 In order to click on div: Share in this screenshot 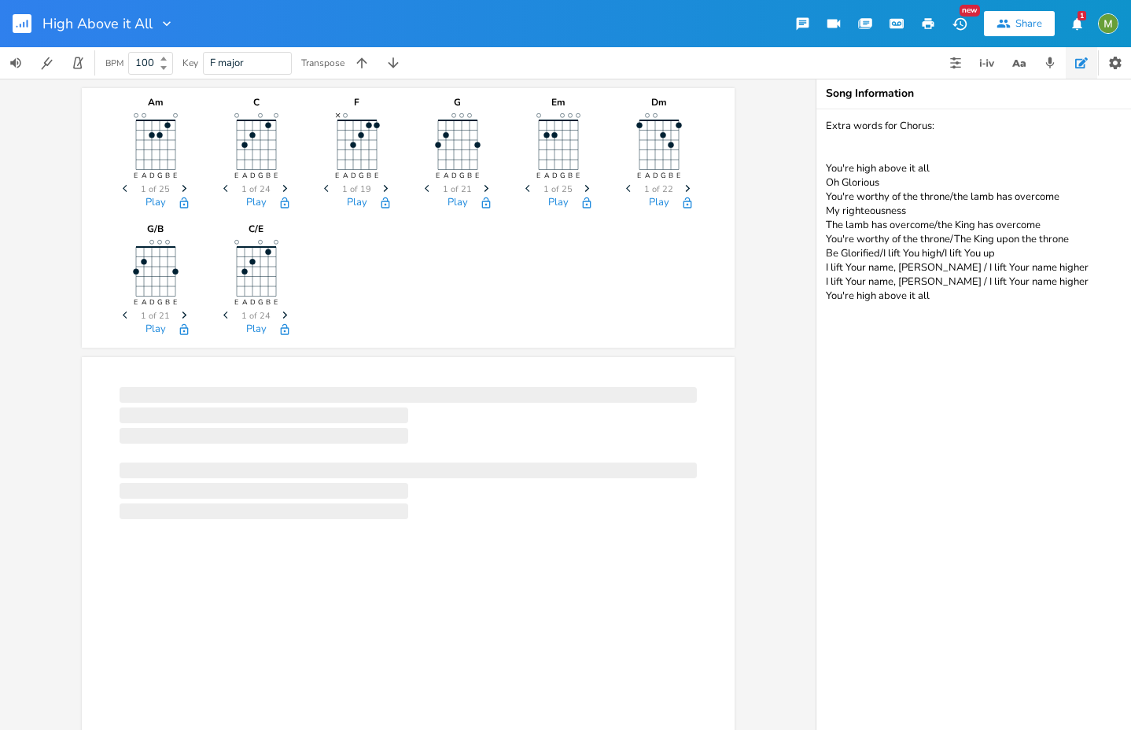, I will do `click(1028, 24)`.